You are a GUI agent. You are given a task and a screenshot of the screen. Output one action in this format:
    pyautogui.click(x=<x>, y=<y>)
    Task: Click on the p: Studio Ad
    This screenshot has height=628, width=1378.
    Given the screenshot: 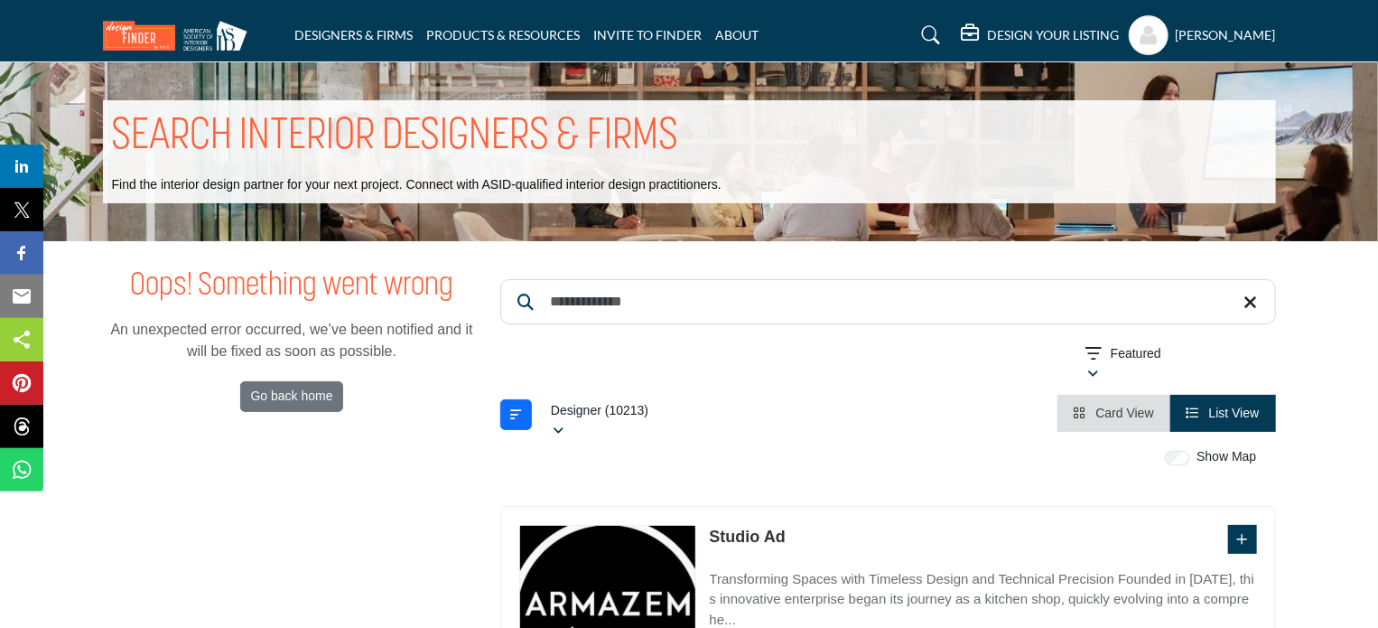 What is the action you would take?
    pyautogui.click(x=748, y=536)
    